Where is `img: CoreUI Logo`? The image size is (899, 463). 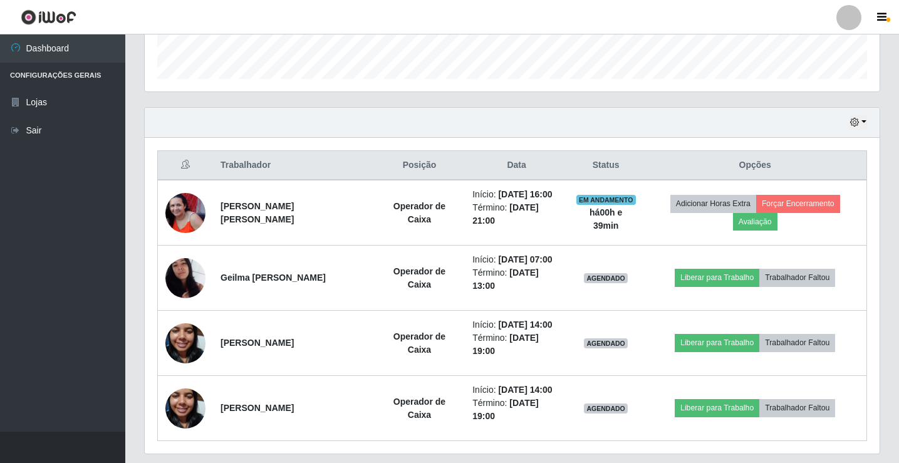
img: CoreUI Logo is located at coordinates (48, 17).